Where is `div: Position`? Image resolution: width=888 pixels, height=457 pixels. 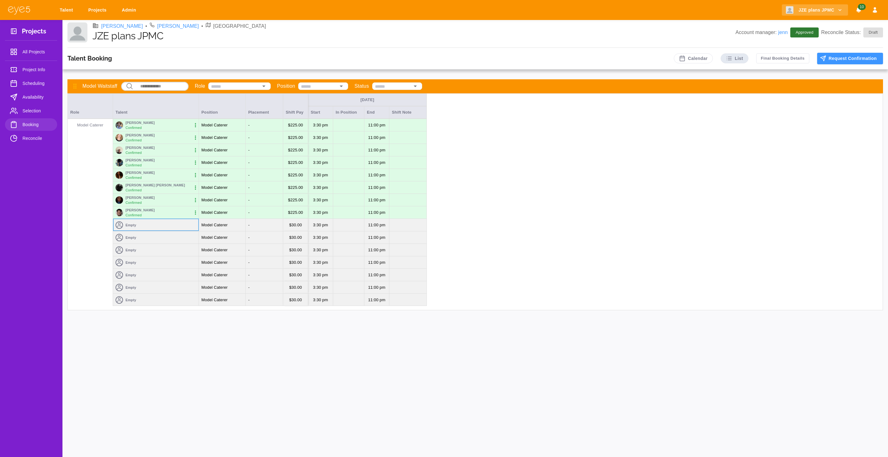 div: Position is located at coordinates (222, 106).